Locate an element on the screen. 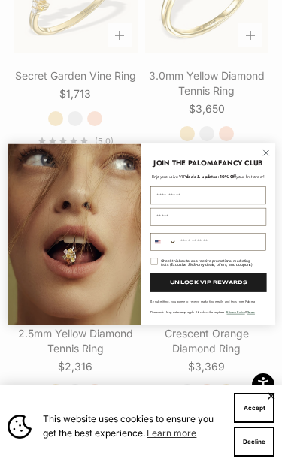  a: Learn more is located at coordinates (171, 434).